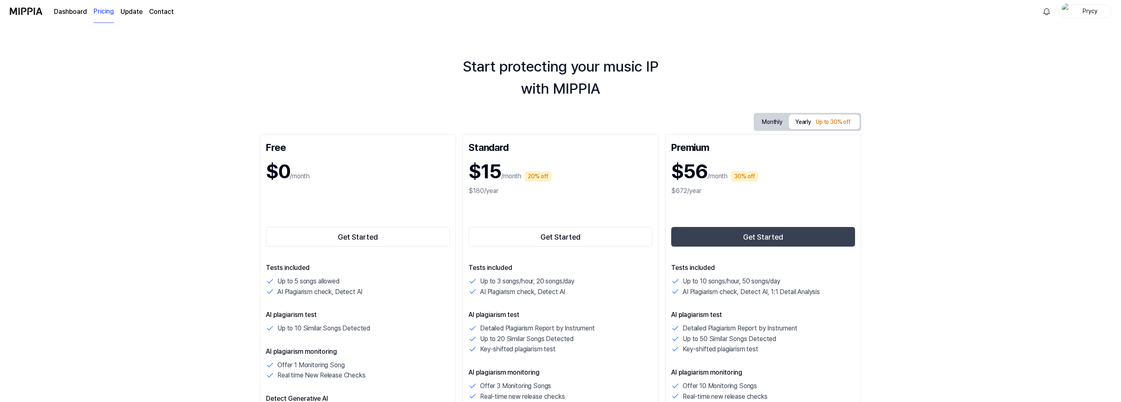  I want to click on p: Up to 20 Similar Songs Detected, so click(527, 339).